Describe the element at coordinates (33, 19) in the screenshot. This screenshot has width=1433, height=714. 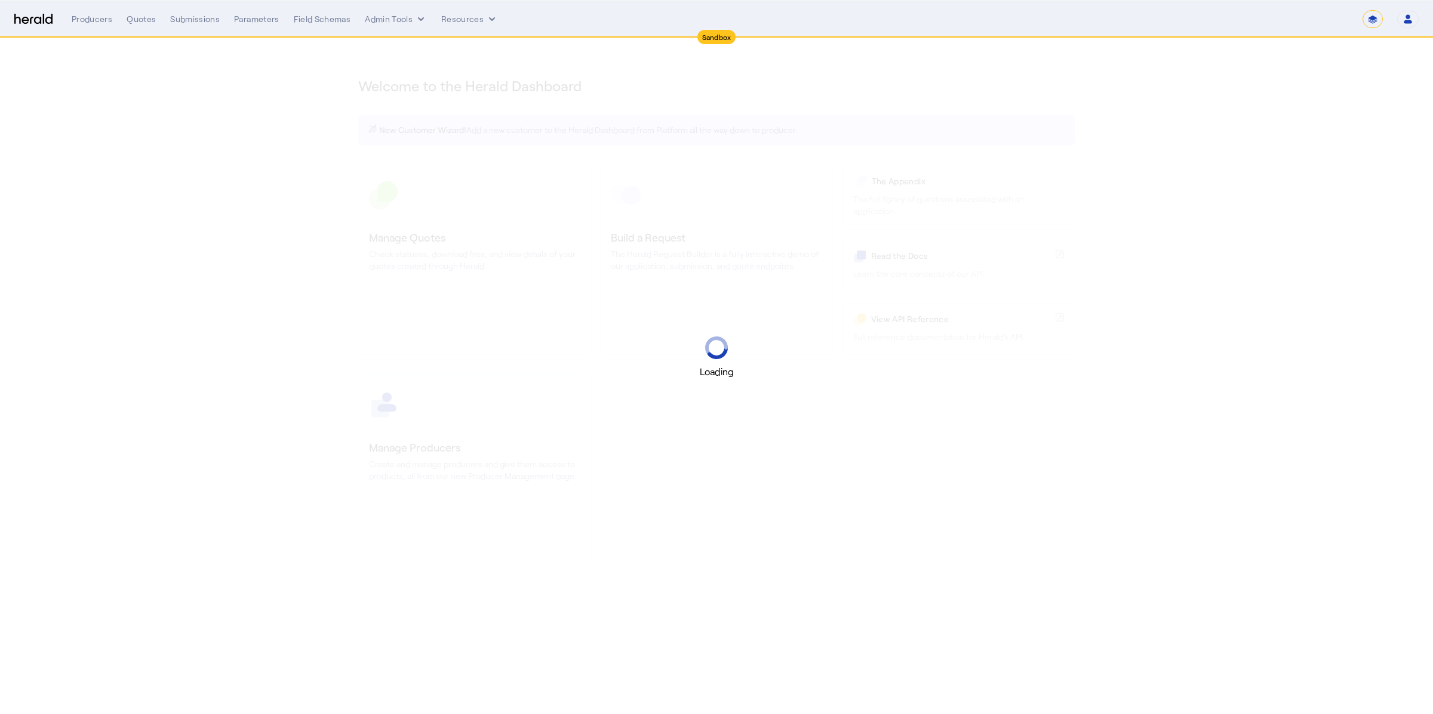
I see `img: Herald Logo` at that location.